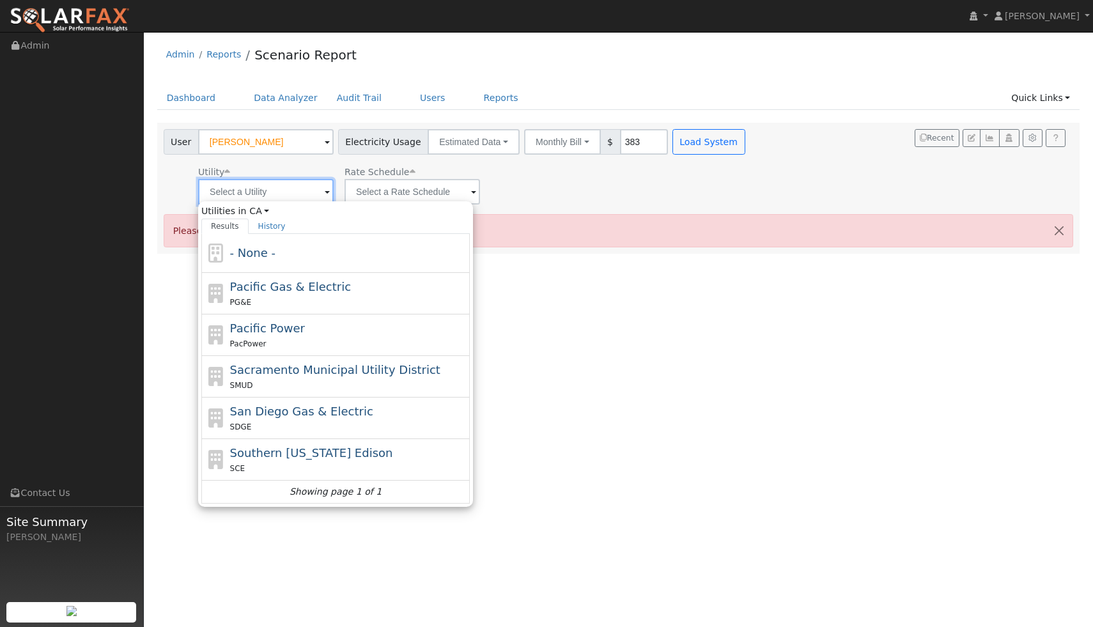 The height and width of the screenshot is (627, 1093). I want to click on button: Recent, so click(937, 138).